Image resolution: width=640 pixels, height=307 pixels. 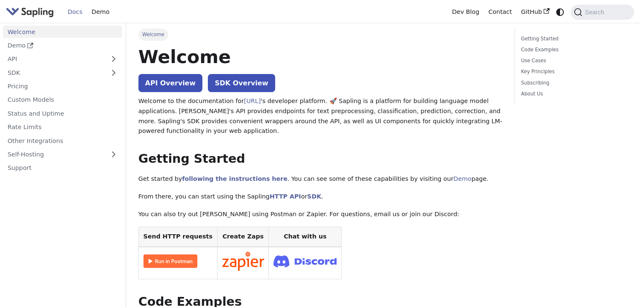 I want to click on a: Subscribing, so click(x=573, y=83).